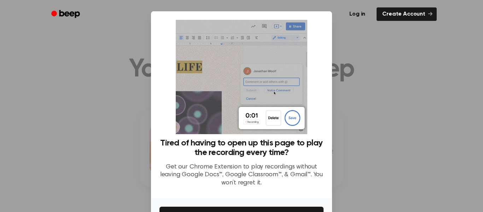 This screenshot has width=483, height=212. I want to click on h3: Tired of having to open up this page to play the recording every time?, so click(242, 148).